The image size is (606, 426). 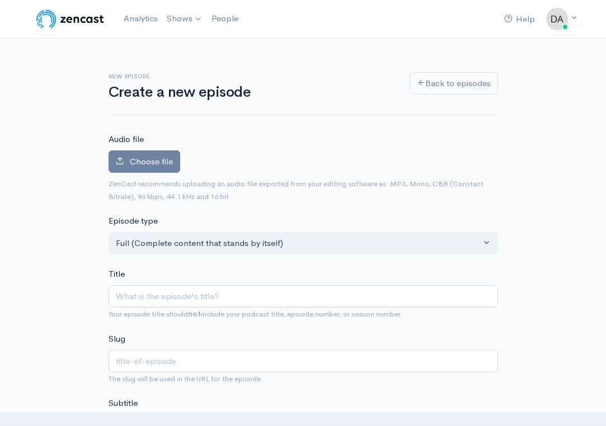 What do you see at coordinates (151, 161) in the screenshot?
I see `span: Choose file` at bounding box center [151, 161].